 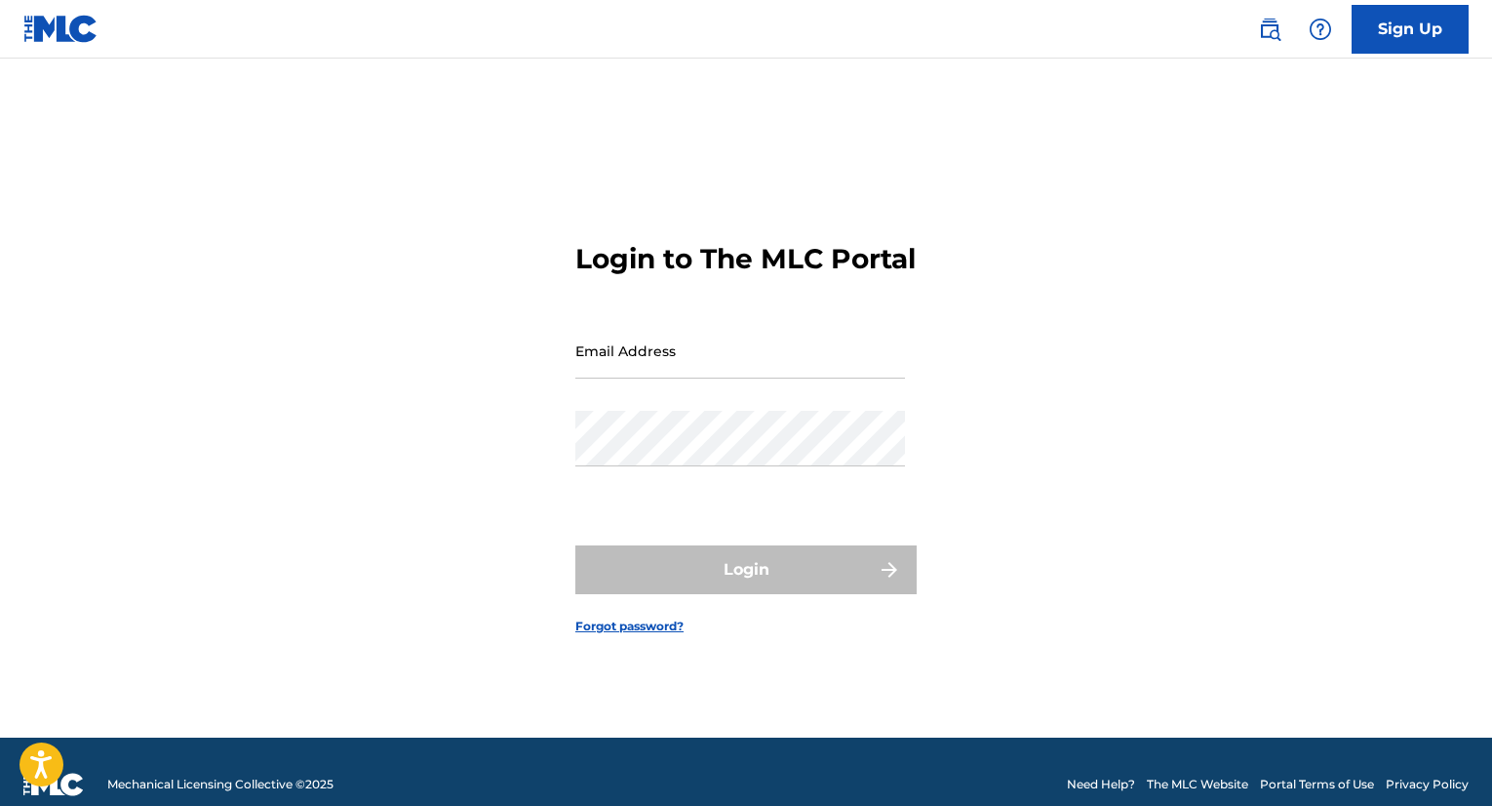 I want to click on a: Privacy Policy, so click(x=1427, y=784).